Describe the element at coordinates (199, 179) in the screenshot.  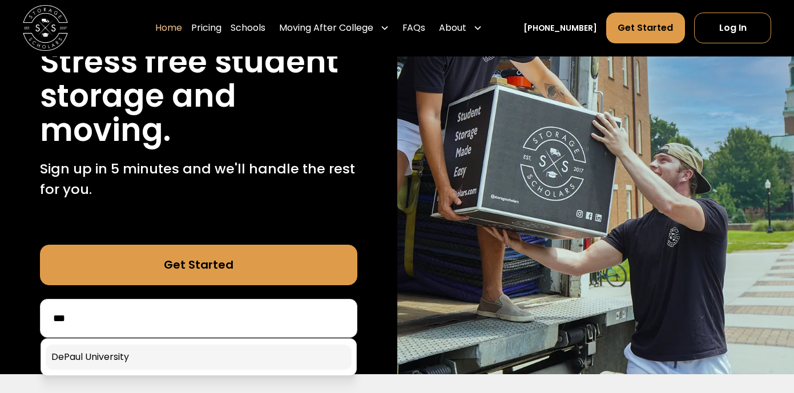
I see `p: Sign up in 5 minutes and we'll handle the rest for you.` at that location.